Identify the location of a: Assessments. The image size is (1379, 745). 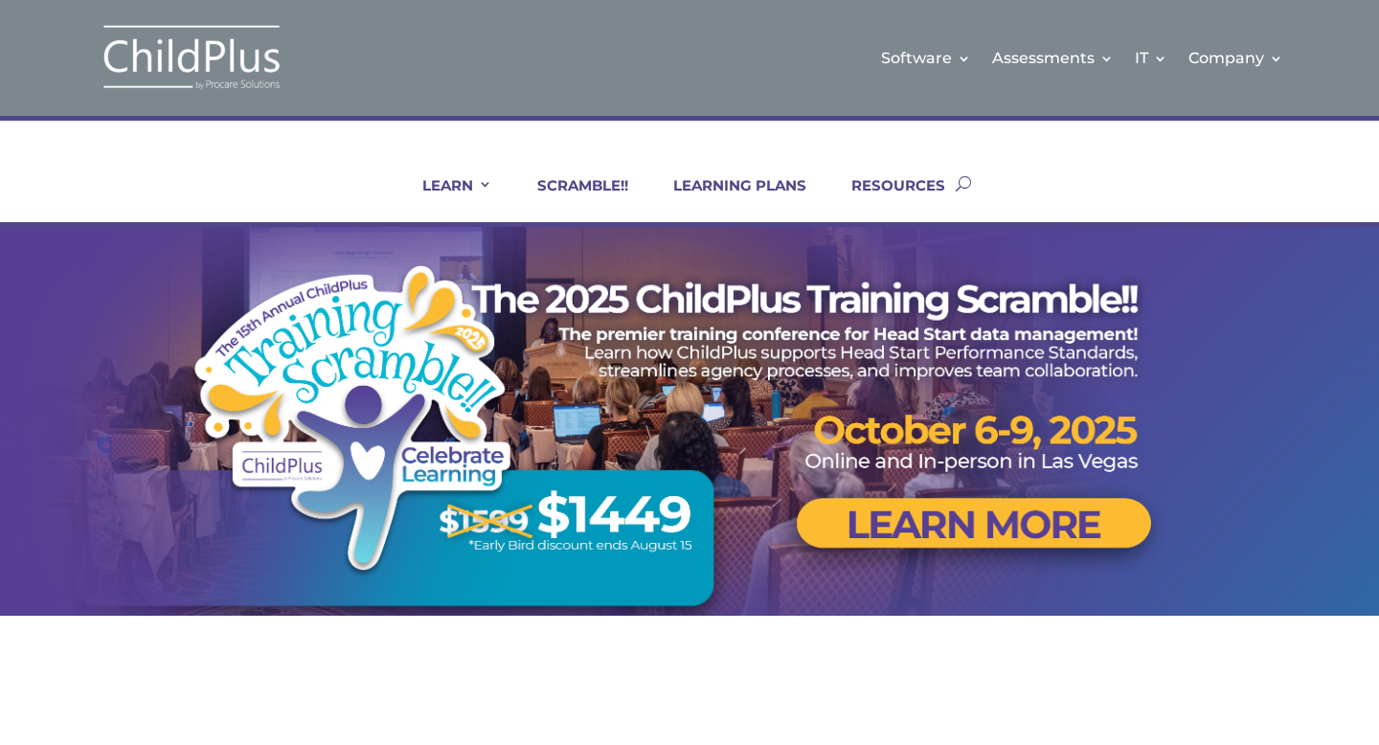
(1052, 57).